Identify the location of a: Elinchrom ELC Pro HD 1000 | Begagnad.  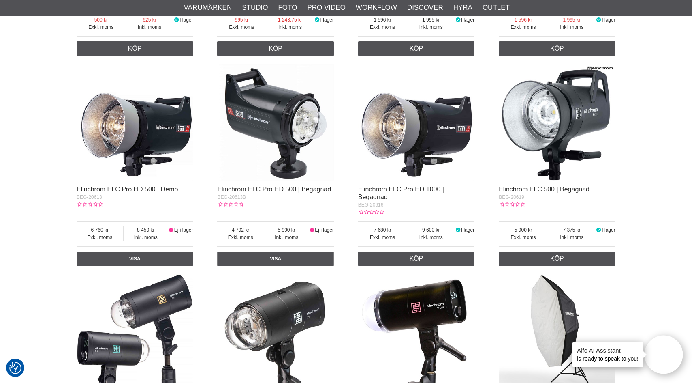
(401, 193).